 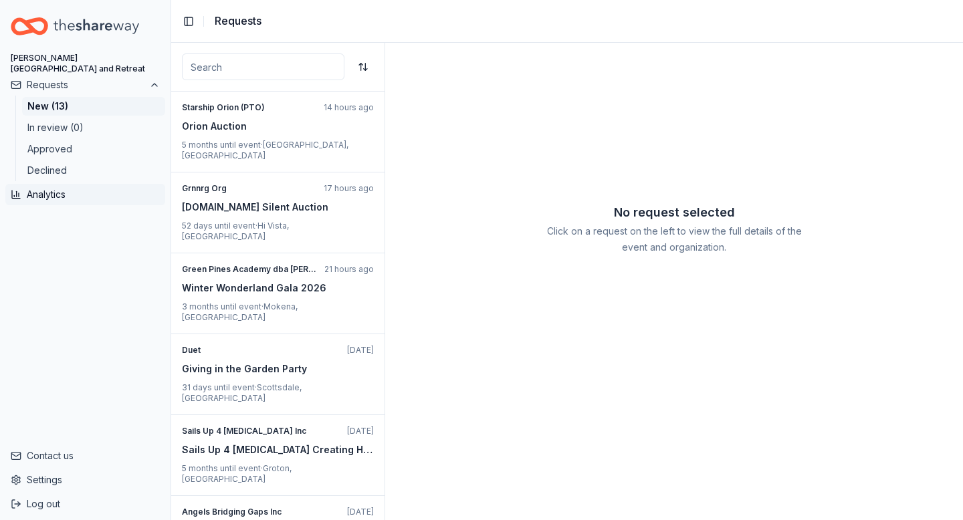 I want to click on button: In review (0), so click(x=94, y=128).